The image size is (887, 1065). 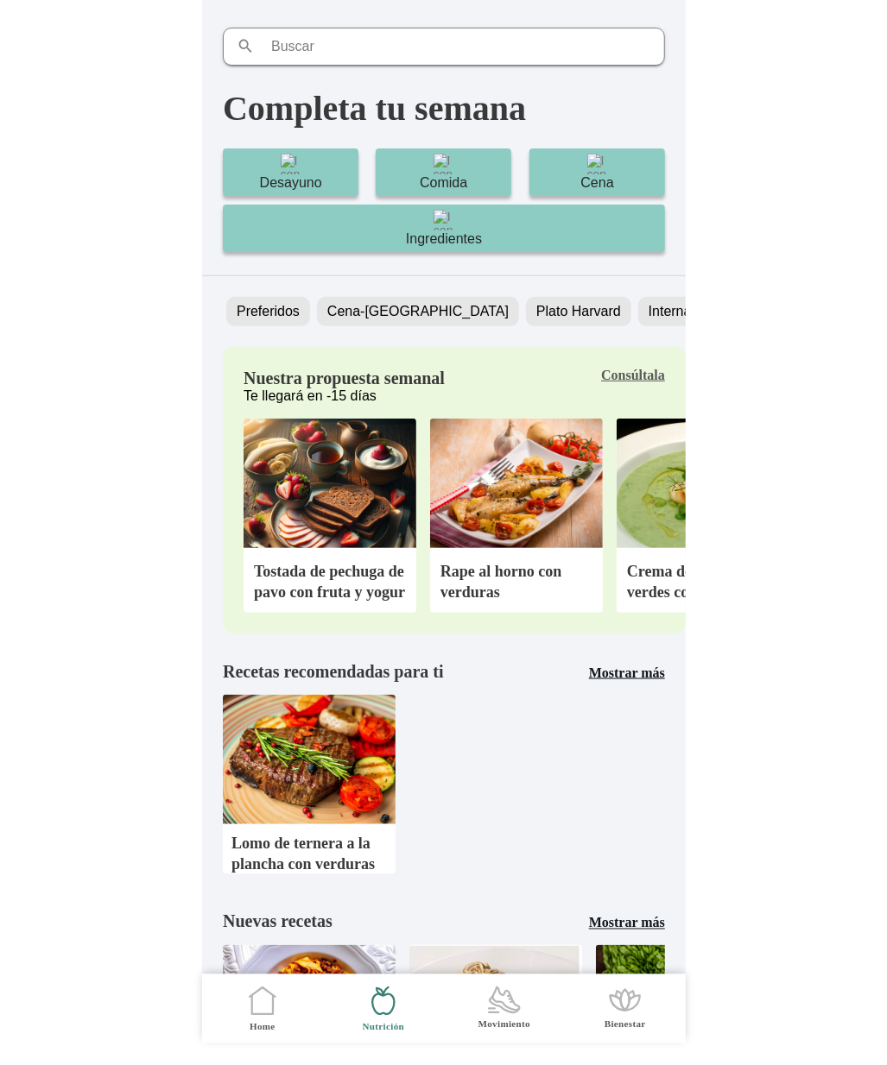 What do you see at coordinates (333, 672) in the screenshot?
I see `h5: Recetas recomendadas para ti` at bounding box center [333, 672].